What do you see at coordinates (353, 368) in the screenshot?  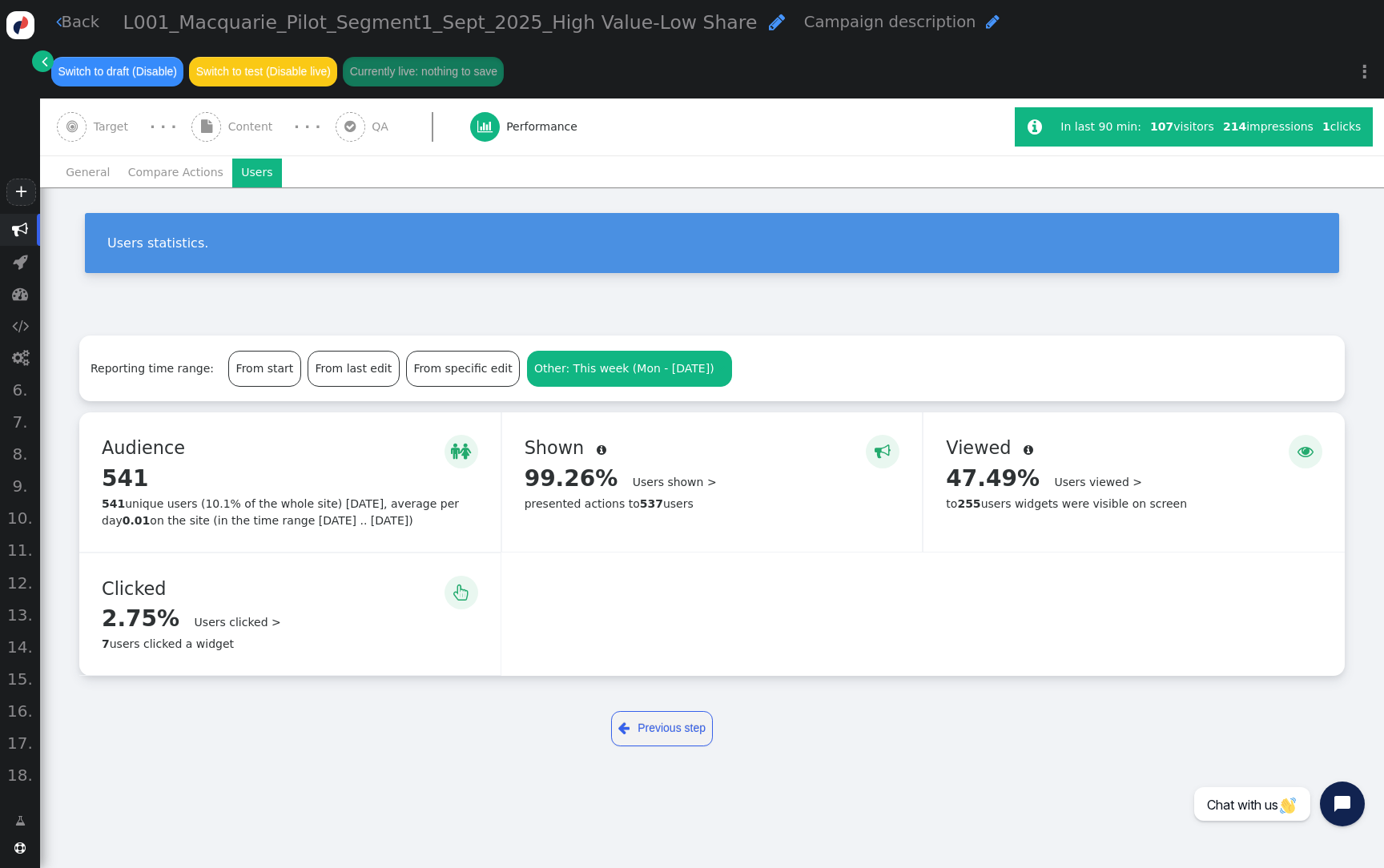 I see `div: From last edit` at bounding box center [353, 368].